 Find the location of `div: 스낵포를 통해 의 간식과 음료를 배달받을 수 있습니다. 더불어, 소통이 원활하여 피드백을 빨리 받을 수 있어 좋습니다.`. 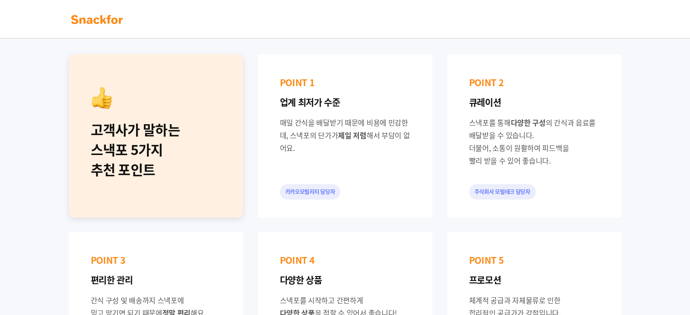

div: 스낵포를 통해 의 간식과 음료를 배달받을 수 있습니다. 더불어, 소통이 원활하여 피드백을 빨리 받을 수 있어 좋습니다. is located at coordinates (535, 142).